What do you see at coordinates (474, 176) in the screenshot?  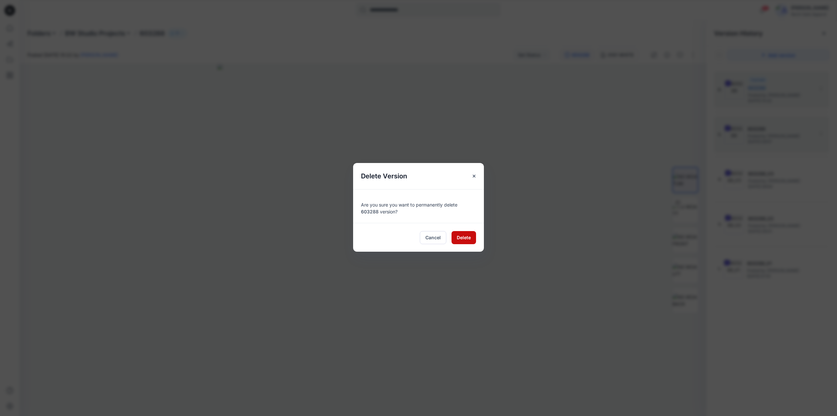 I see `button: Close` at bounding box center [474, 176].